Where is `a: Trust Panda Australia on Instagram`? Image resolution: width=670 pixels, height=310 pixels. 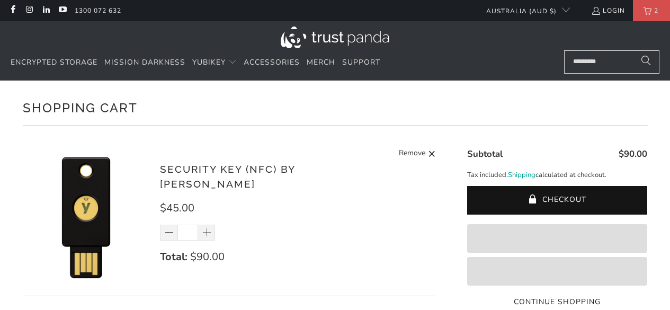
a: Trust Panda Australia on Instagram is located at coordinates (29, 11).